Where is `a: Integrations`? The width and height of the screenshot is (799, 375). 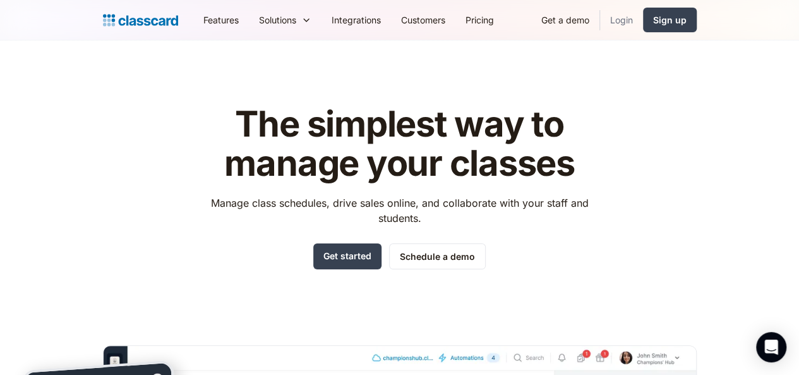
a: Integrations is located at coordinates (356, 20).